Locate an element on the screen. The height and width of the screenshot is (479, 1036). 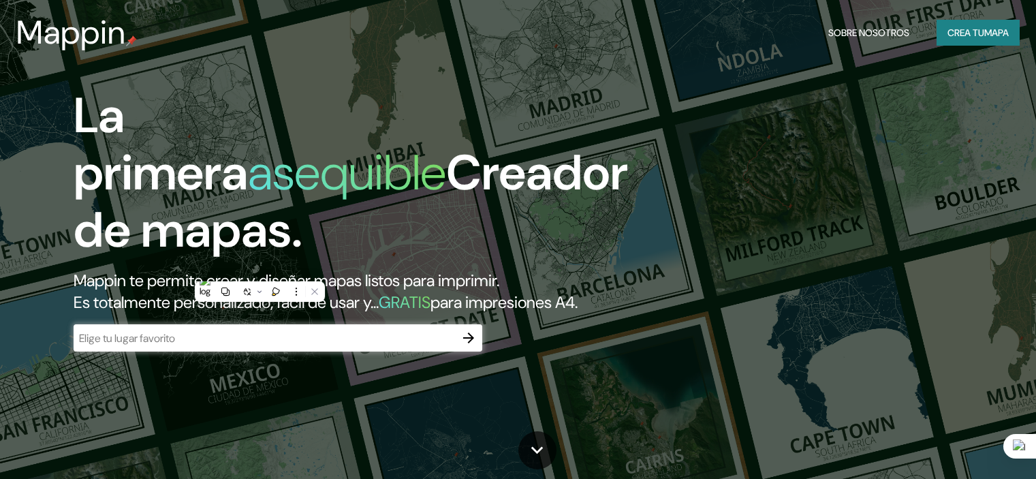
font: Crea tu is located at coordinates (966, 33).